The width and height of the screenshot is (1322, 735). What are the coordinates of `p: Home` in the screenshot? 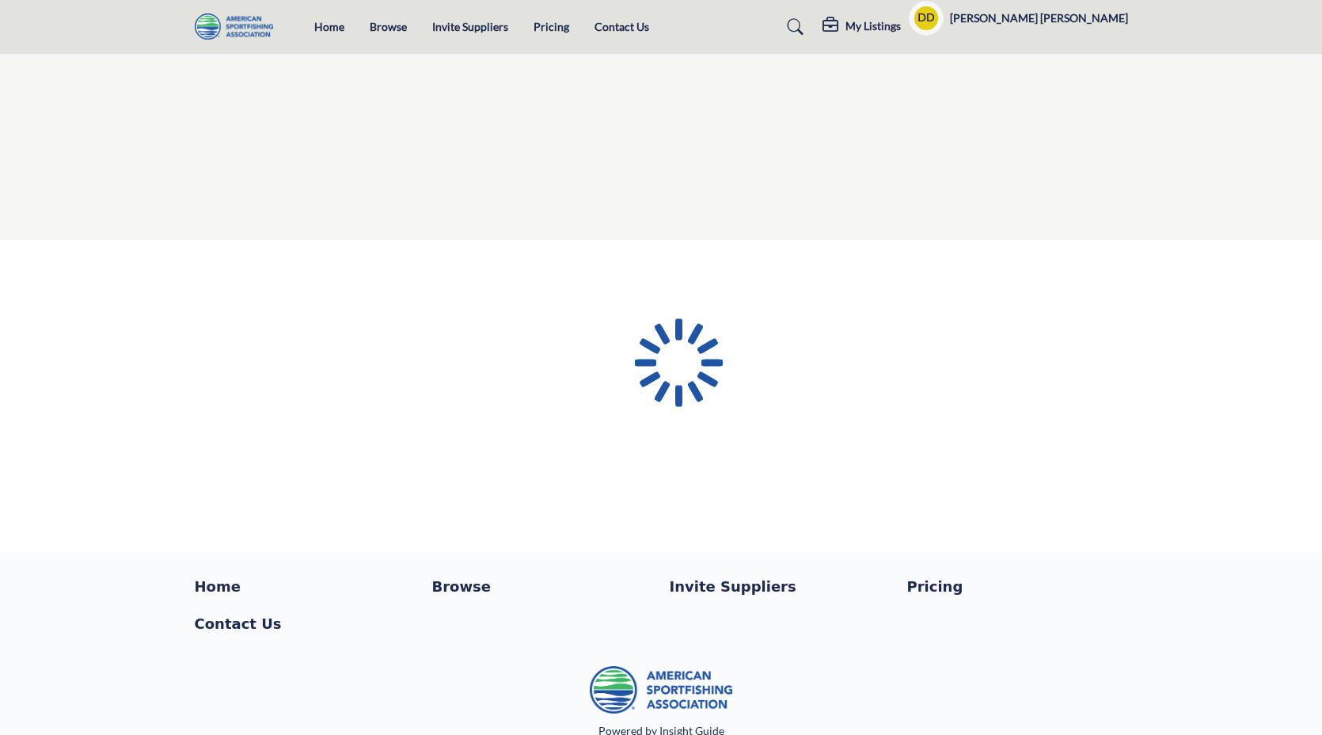 It's located at (305, 586).